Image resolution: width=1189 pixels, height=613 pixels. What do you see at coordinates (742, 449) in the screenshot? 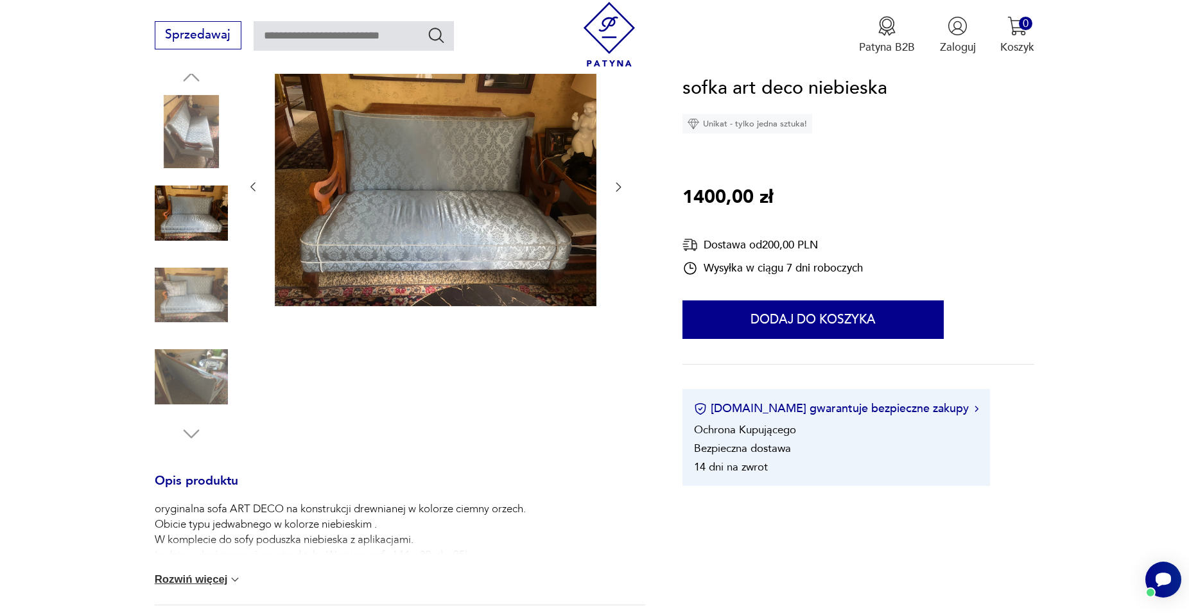
I see `li: Bezpieczna dostawa` at bounding box center [742, 449].